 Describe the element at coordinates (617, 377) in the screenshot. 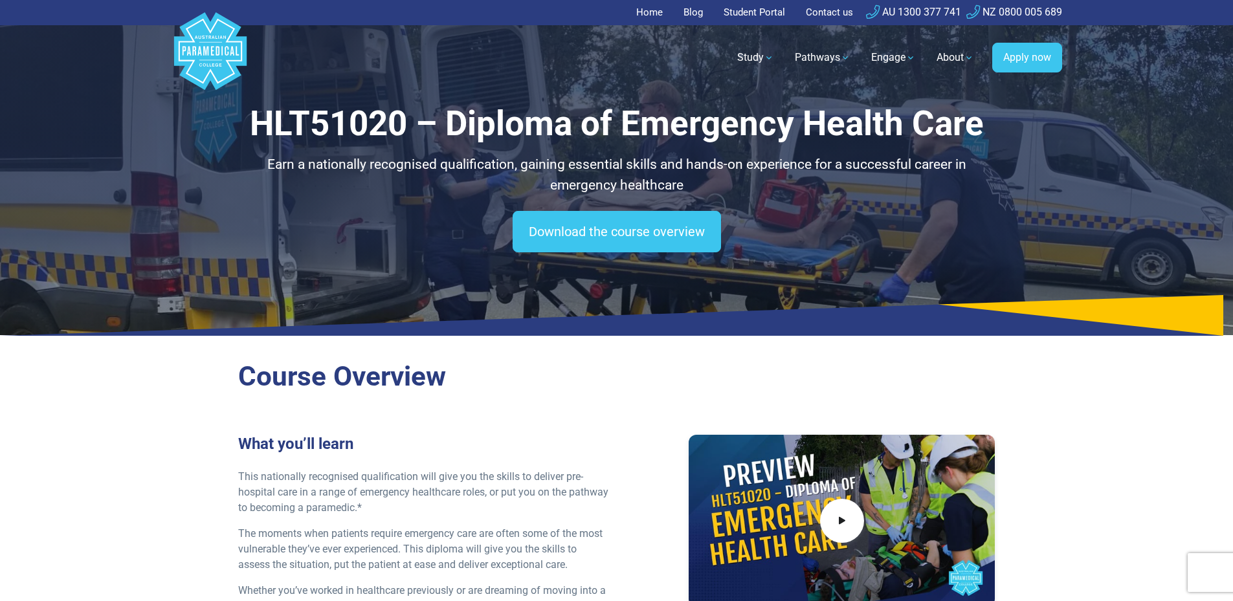

I see `h2: Course Overview` at that location.